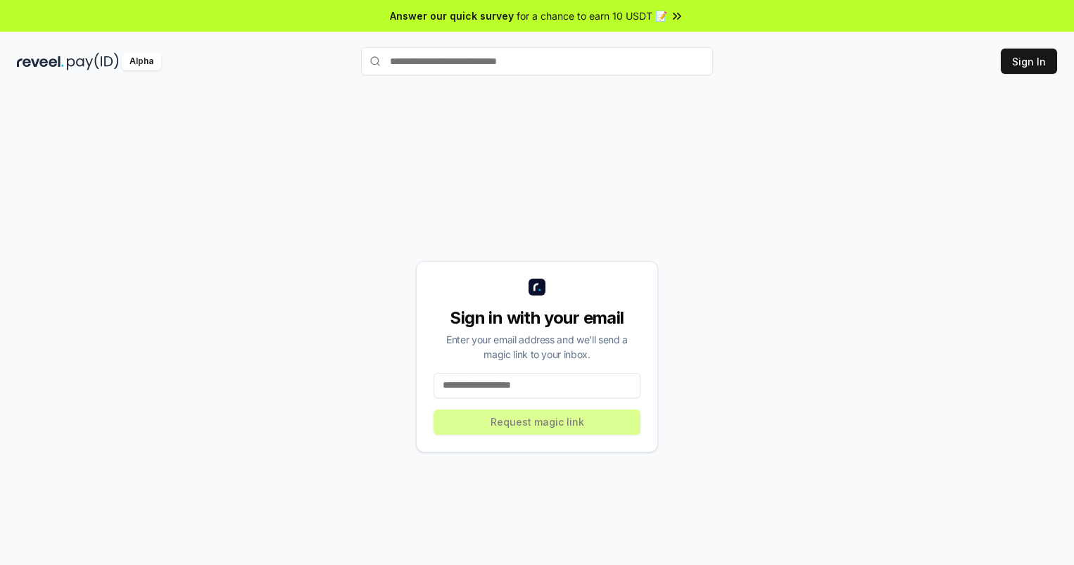 The width and height of the screenshot is (1074, 565). Describe the element at coordinates (1029, 61) in the screenshot. I see `button: Sign In` at that location.